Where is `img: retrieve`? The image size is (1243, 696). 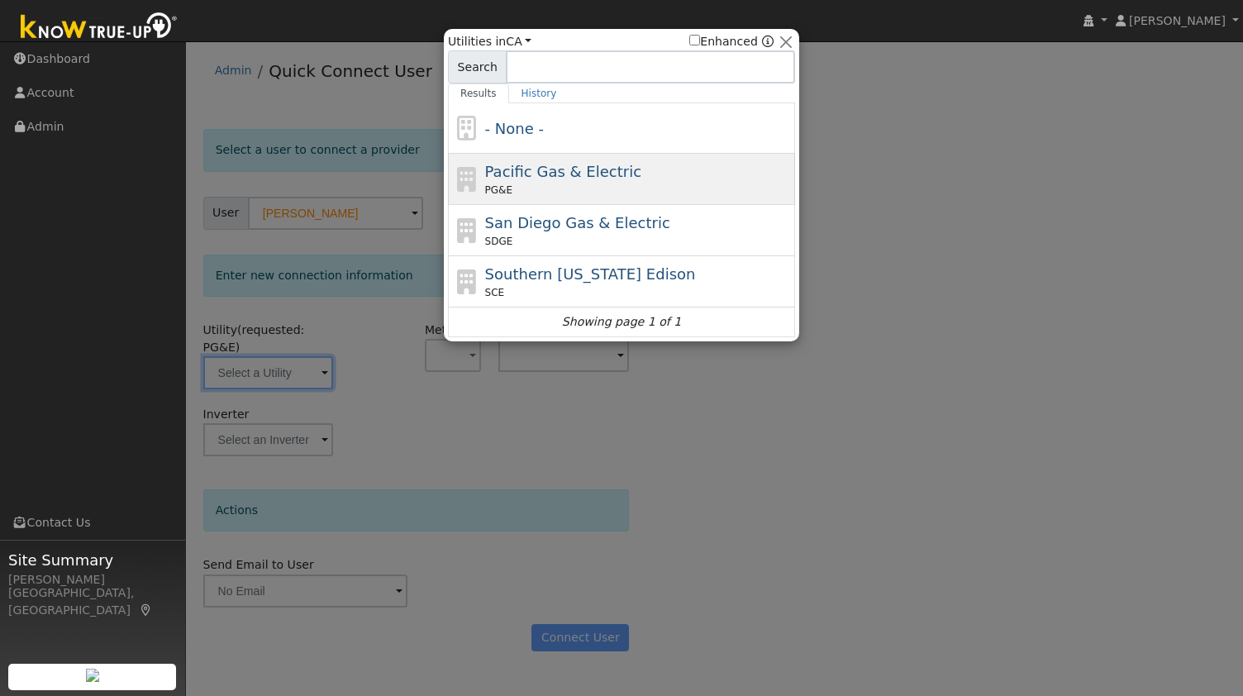
img: retrieve is located at coordinates (93, 675).